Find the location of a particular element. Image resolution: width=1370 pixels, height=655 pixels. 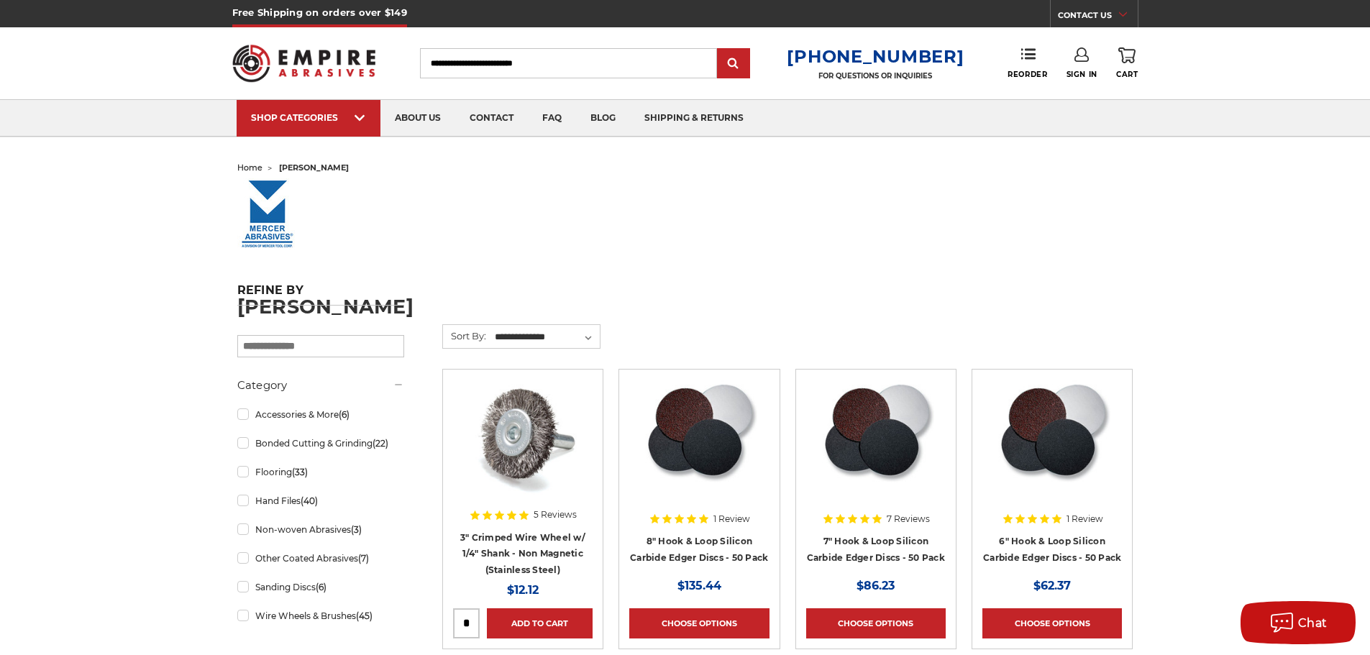

span: home is located at coordinates (250, 168).